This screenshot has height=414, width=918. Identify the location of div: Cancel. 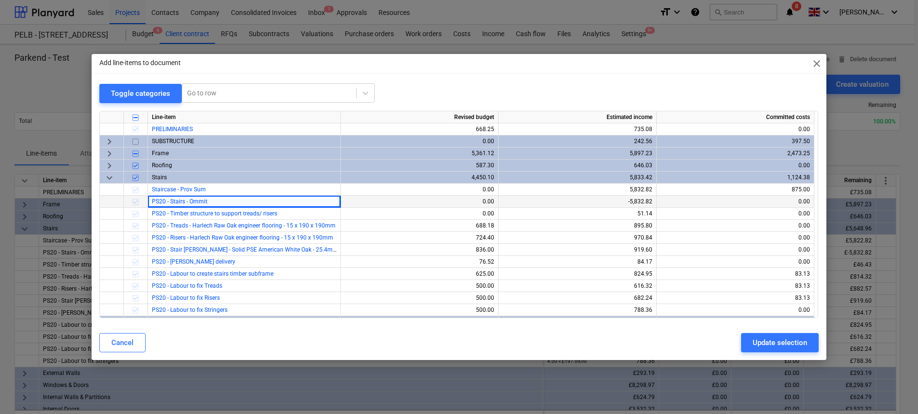
(122, 343).